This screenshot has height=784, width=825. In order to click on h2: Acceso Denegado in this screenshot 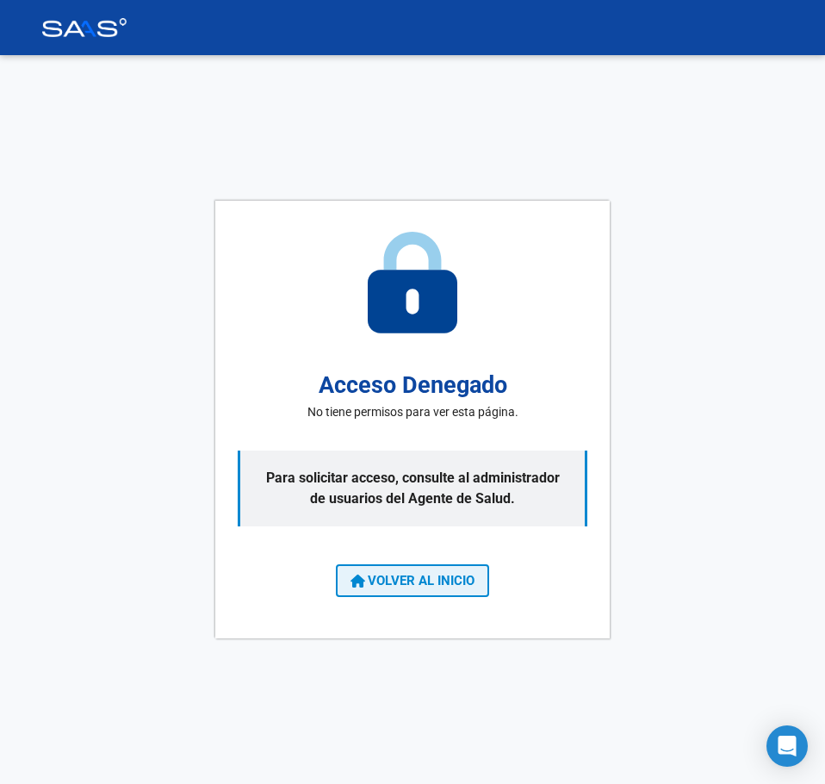, I will do `click(413, 385)`.